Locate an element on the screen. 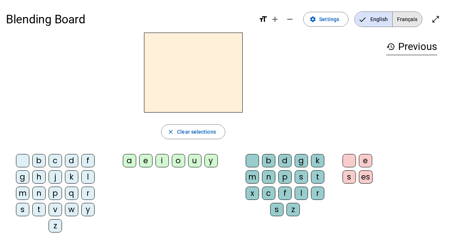 This screenshot has height=251, width=449. mat-icon: add is located at coordinates (275, 19).